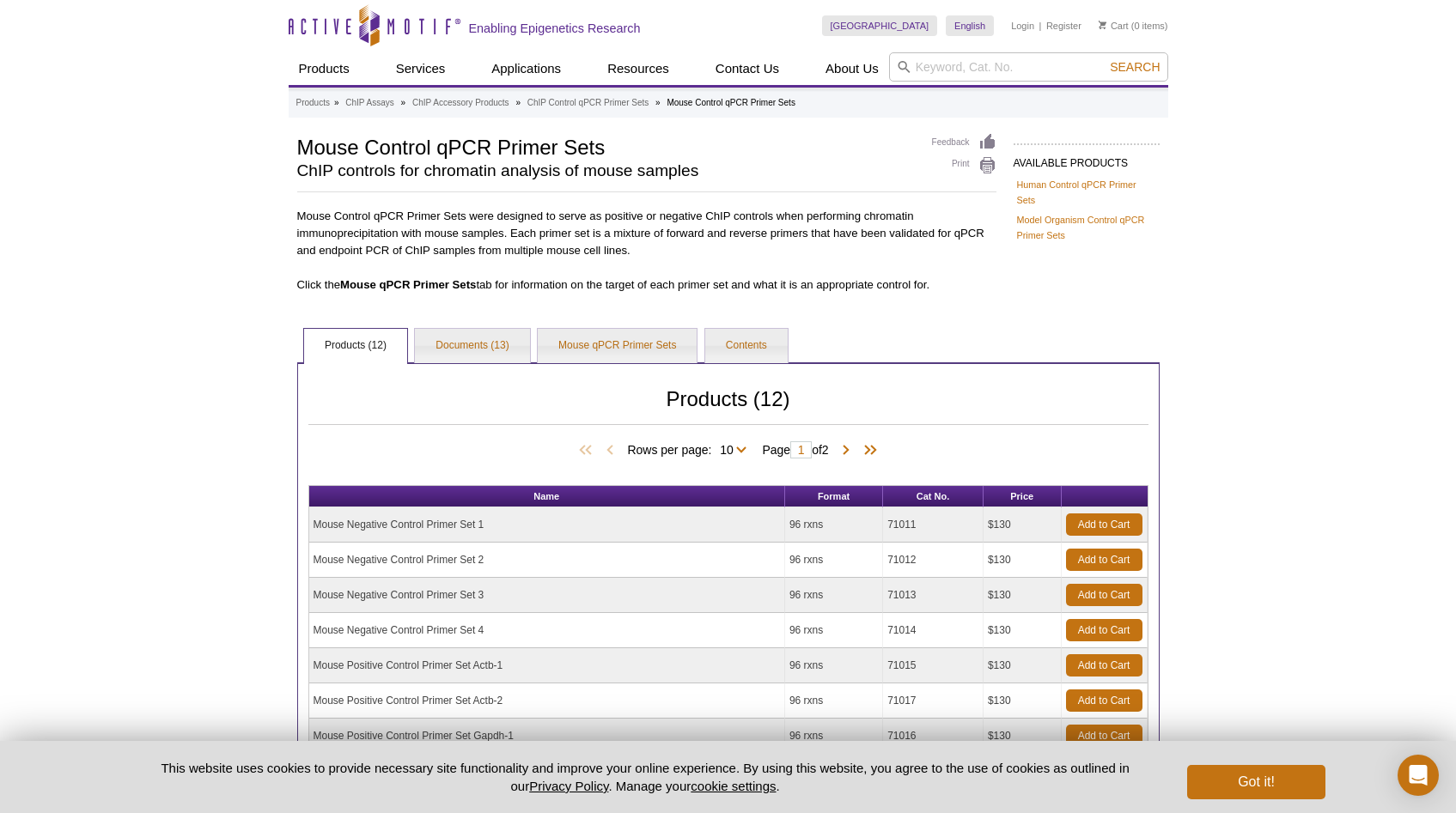 The image size is (1456, 813). Describe the element at coordinates (963, 166) in the screenshot. I see `a: Print` at that location.